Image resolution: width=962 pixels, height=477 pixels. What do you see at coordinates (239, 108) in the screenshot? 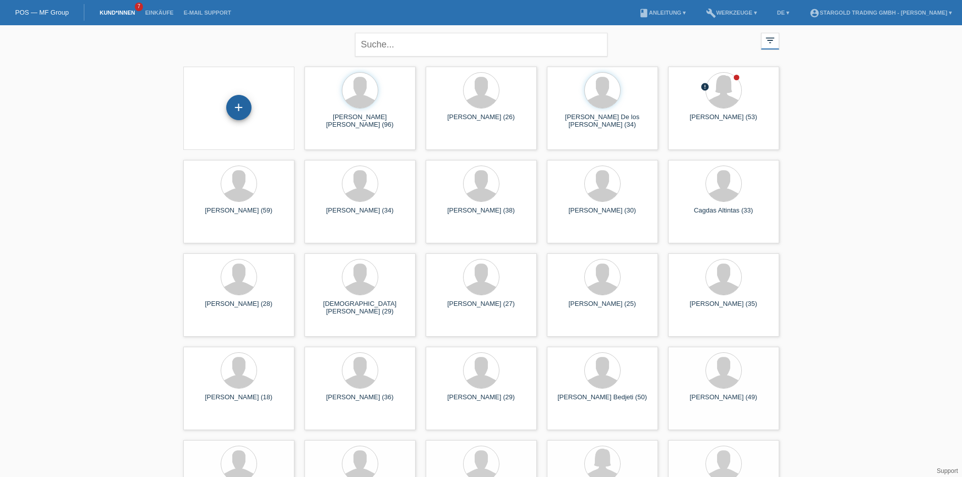
I see `div: Kund*in hinzufügen` at bounding box center [239, 108].